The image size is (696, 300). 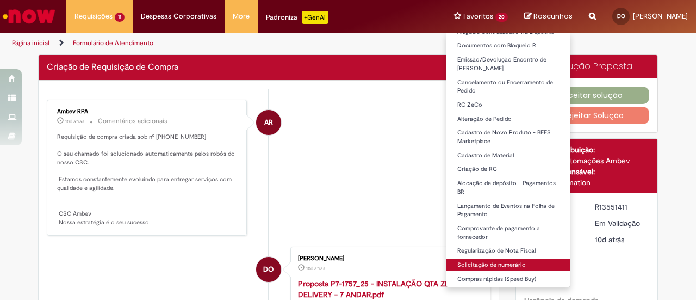 What do you see at coordinates (315, 268) in the screenshot?
I see `time: 19/09/2025 15:35:21` at bounding box center [315, 268].